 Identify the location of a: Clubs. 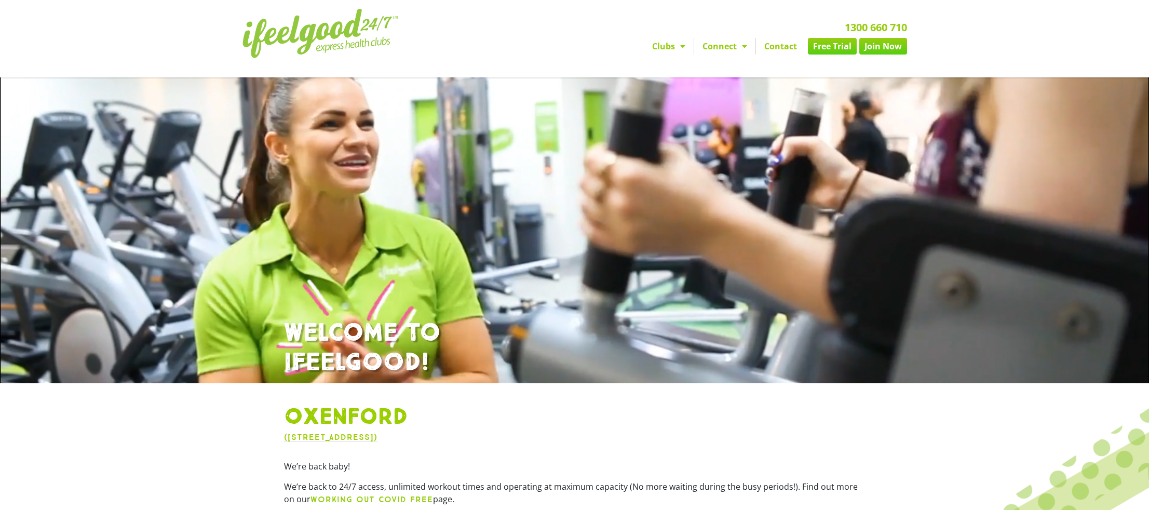
(669, 46).